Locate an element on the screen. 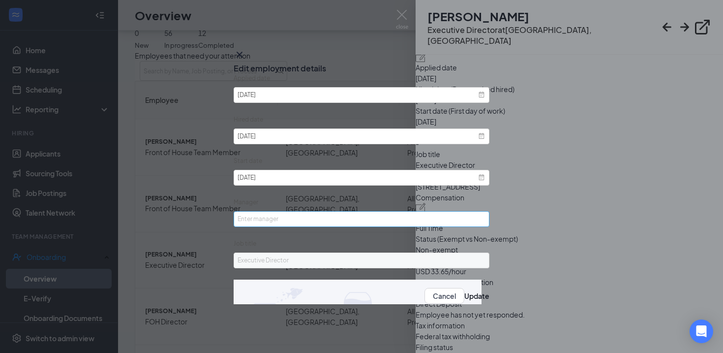 Image resolution: width=723 pixels, height=353 pixels. button: Cancel is located at coordinates (444, 295).